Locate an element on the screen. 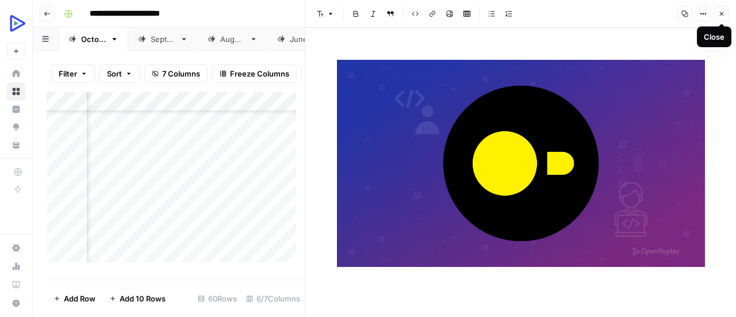  a: Browse is located at coordinates (16, 91).